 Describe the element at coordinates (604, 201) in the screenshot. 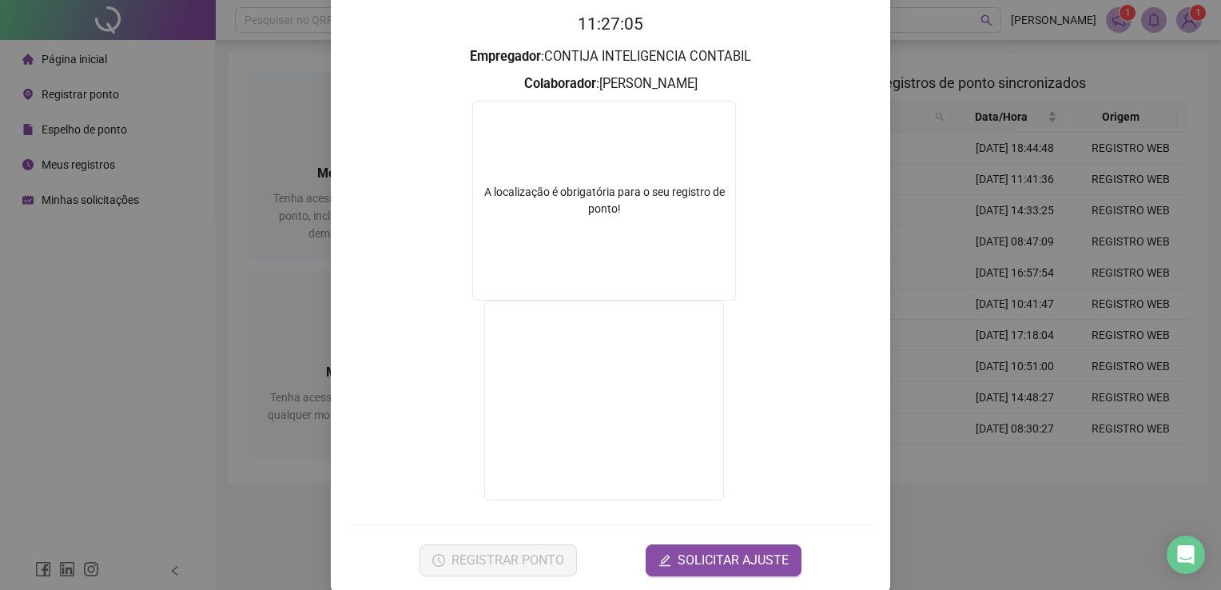

I see `div: A localização é obrigatória para o seu registro de ponto!` at that location.